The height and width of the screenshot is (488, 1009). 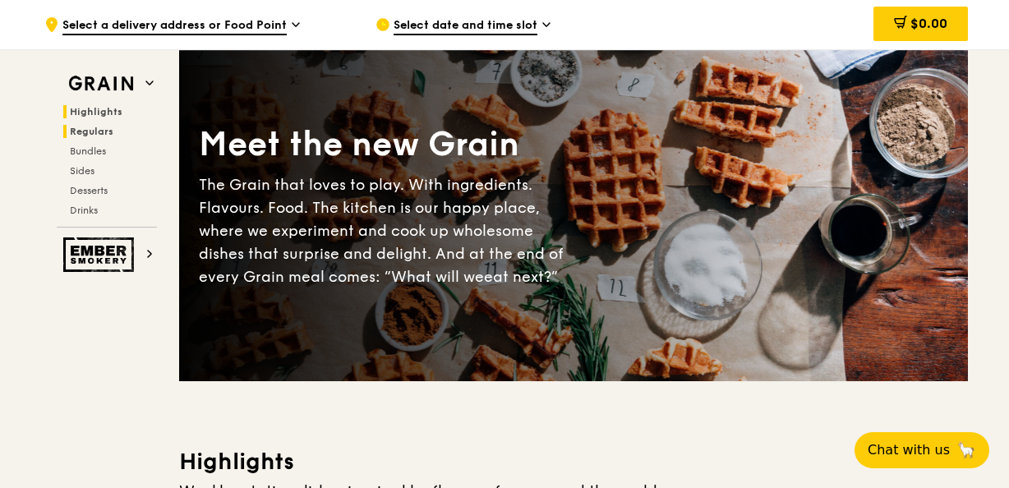 I want to click on img: Ember Smokery web logo, so click(x=101, y=255).